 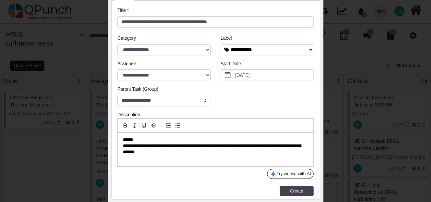 I want to click on legend: Category, so click(x=164, y=39).